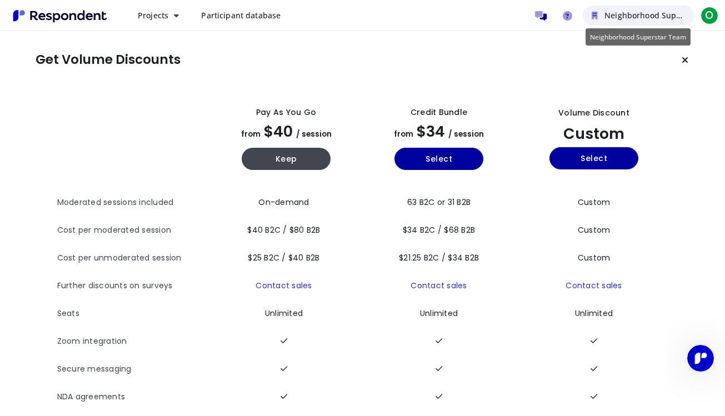 The width and height of the screenshot is (725, 416). What do you see at coordinates (278, 131) in the screenshot?
I see `span: $40` at bounding box center [278, 131].